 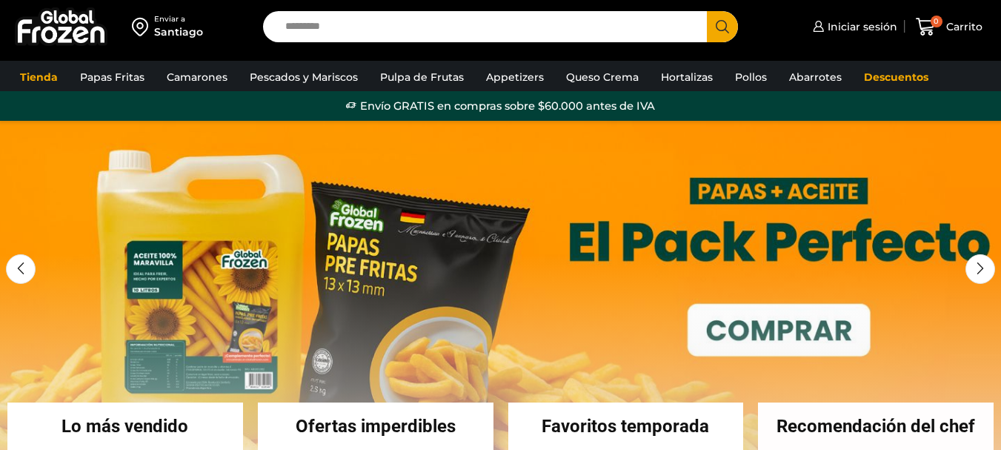 I want to click on h2: Lo más vendido, so click(x=125, y=426).